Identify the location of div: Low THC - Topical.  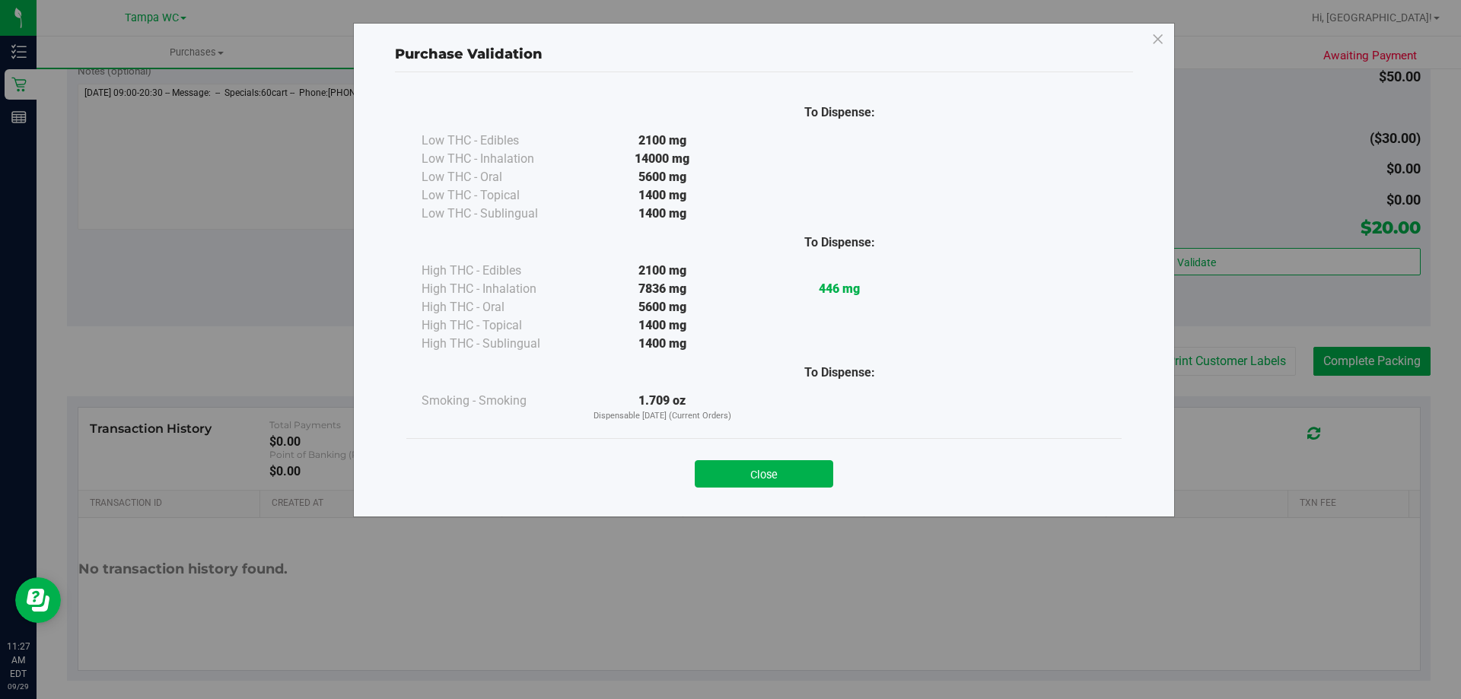
(498, 196).